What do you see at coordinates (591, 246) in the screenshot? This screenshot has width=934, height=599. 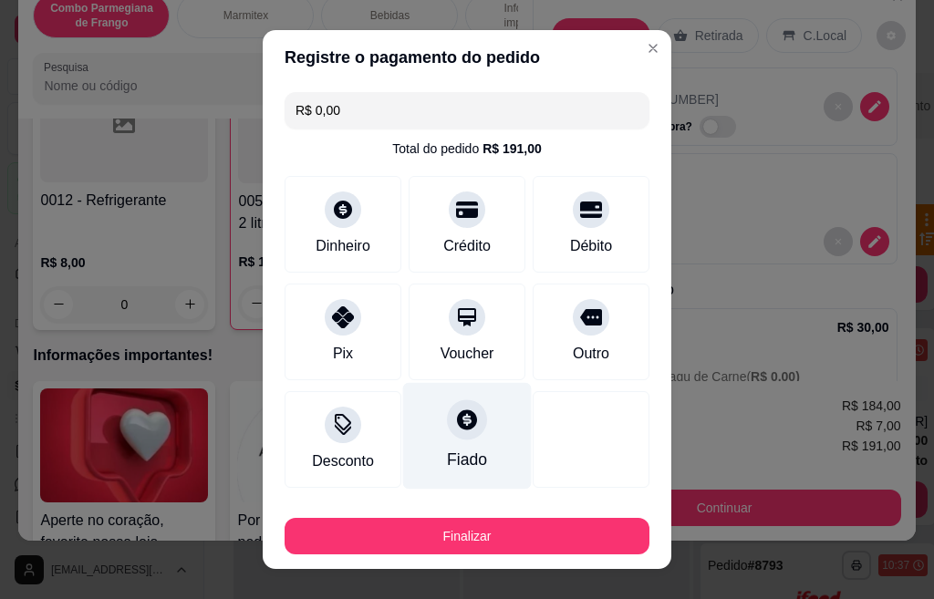 I see `div: Débito` at bounding box center [591, 246].